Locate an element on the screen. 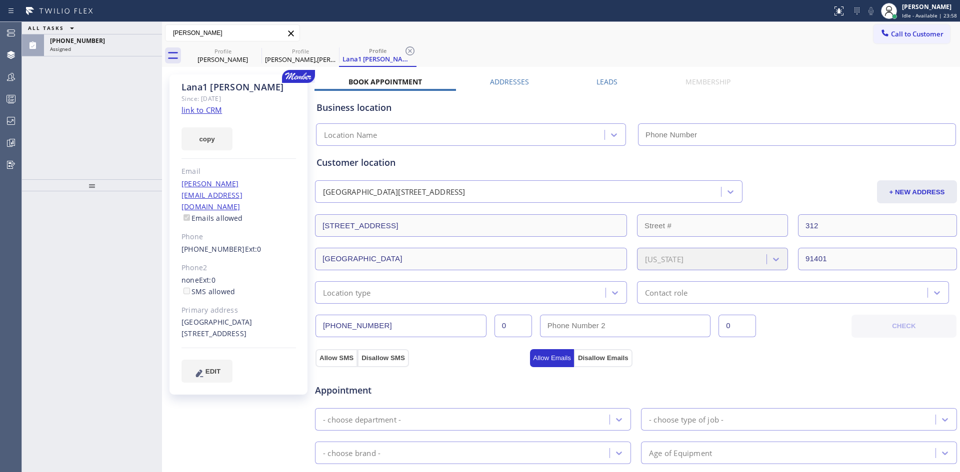  input: City is located at coordinates (471, 259).